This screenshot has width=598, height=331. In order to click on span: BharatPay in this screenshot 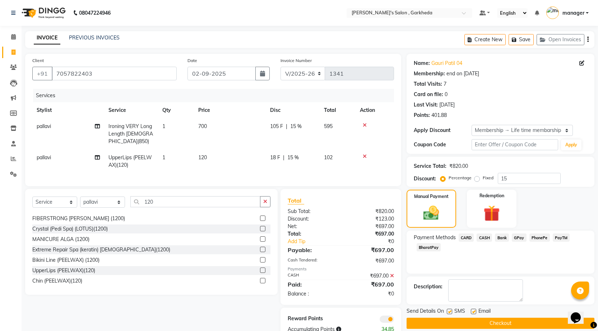, I will do `click(429, 247)`.